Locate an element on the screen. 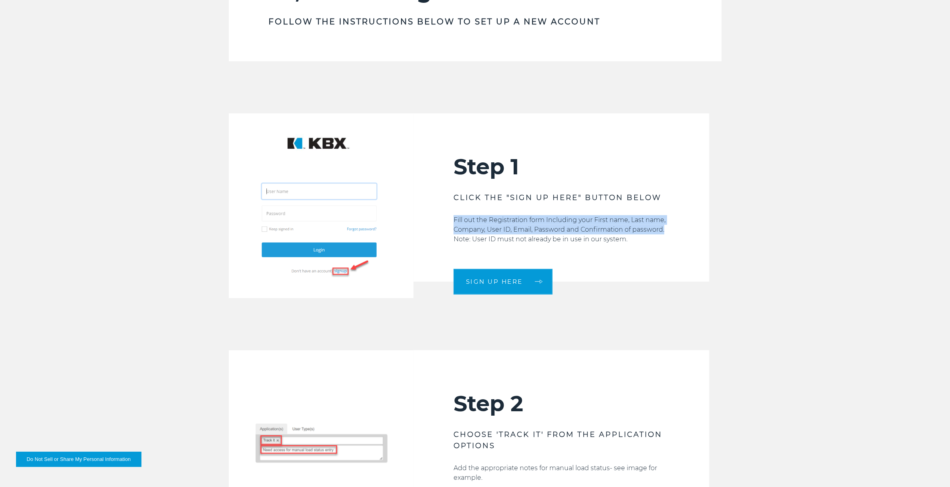 The height and width of the screenshot is (487, 950). h2: Step 1 is located at coordinates (561, 167).